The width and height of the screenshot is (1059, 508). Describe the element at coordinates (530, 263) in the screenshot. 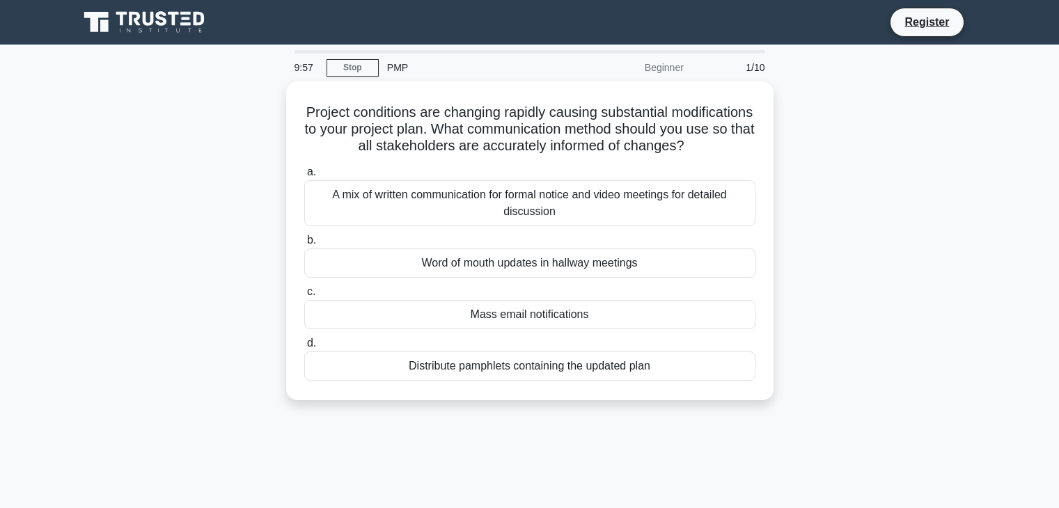

I see `div: Word of mouth updates in hallway meetings` at that location.